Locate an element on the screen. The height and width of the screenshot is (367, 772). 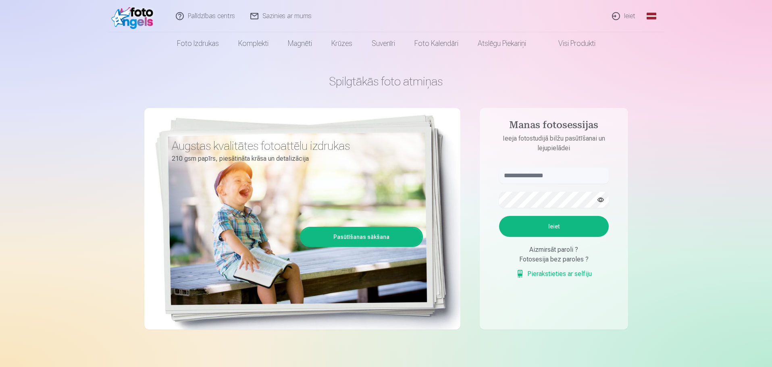
a: Komplekti is located at coordinates (253, 44).